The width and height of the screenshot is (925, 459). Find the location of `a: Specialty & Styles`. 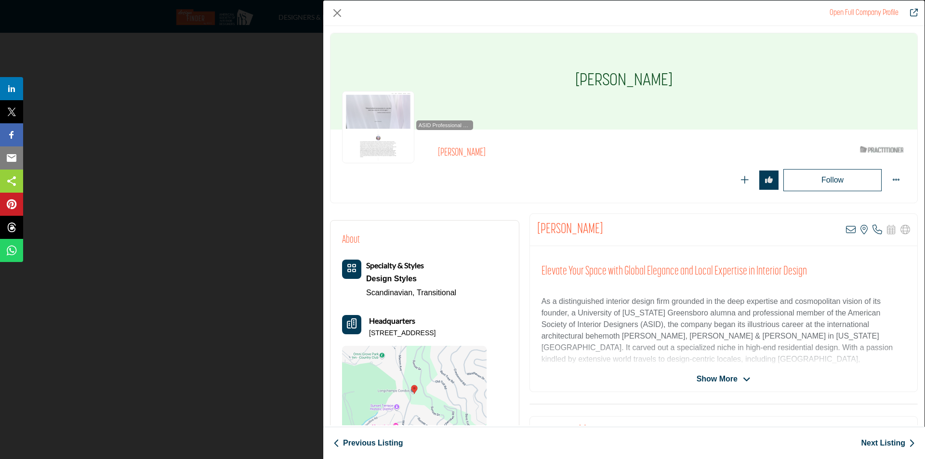

a: Specialty & Styles is located at coordinates (395, 266).